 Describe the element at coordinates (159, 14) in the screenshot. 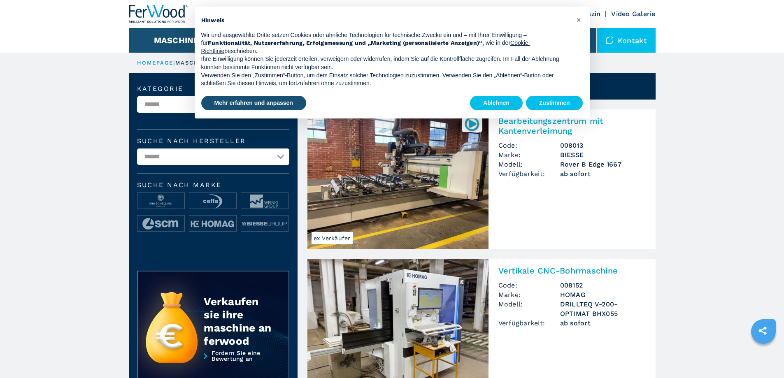

I see `img: Ferwood` at that location.